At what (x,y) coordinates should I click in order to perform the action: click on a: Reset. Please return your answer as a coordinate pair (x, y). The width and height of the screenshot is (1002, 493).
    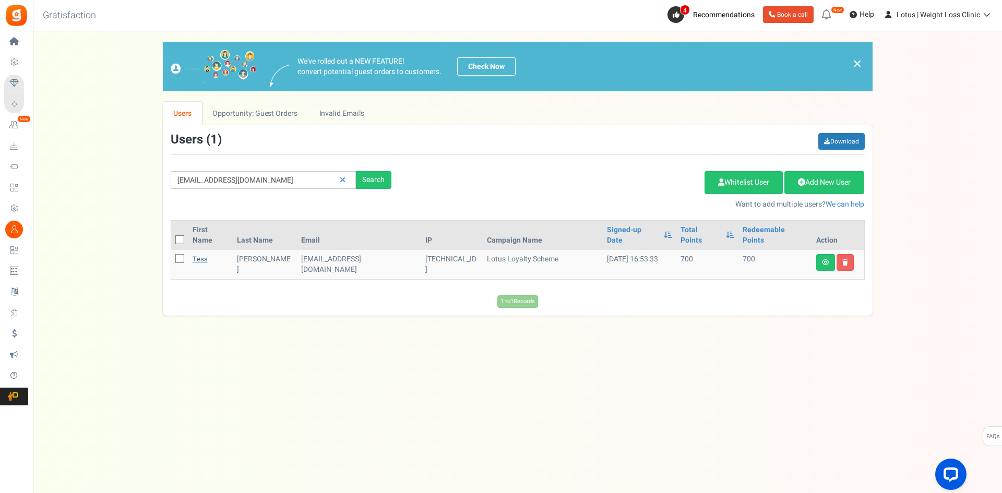
    Looking at the image, I should click on (342, 180).